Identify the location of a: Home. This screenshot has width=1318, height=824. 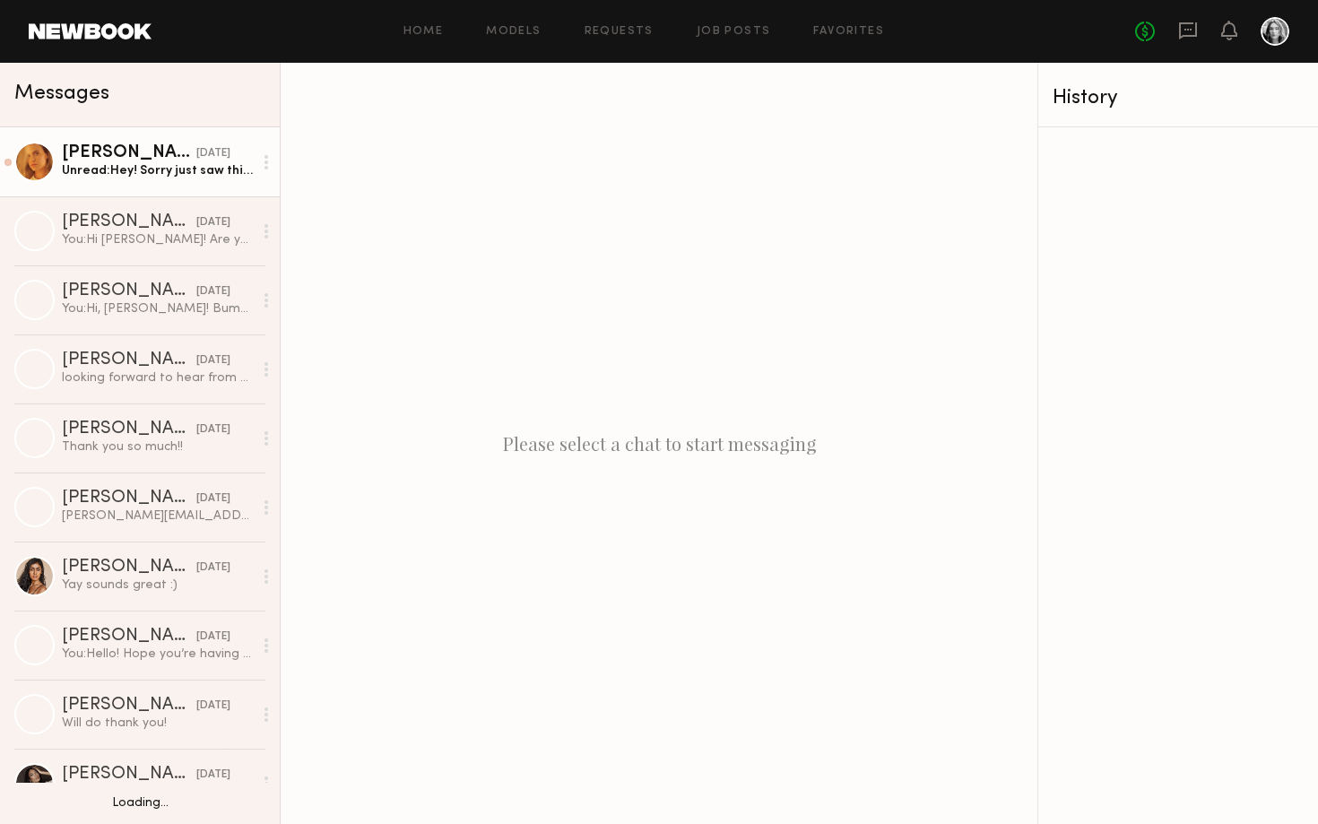
(423, 31).